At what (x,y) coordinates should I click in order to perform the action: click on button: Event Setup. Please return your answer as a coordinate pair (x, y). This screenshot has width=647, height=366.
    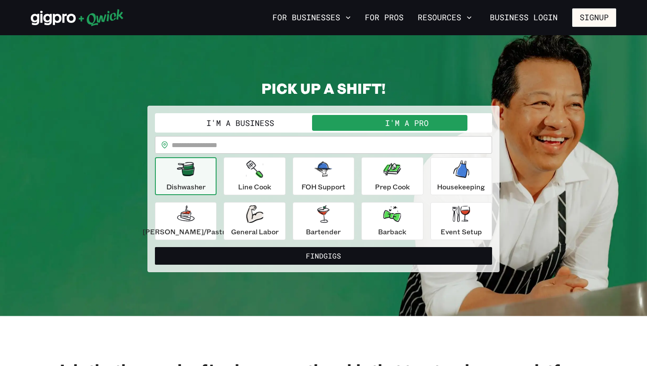
    Looking at the image, I should click on (461, 221).